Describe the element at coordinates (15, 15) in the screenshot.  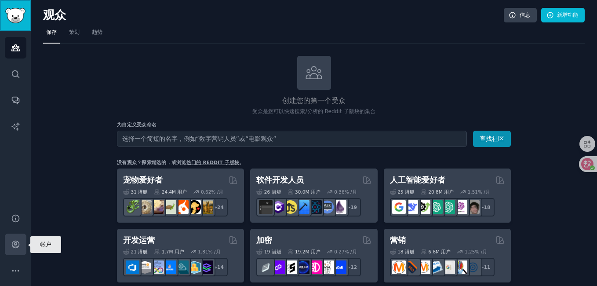
I see `img: GummySearch 徽标` at that location.